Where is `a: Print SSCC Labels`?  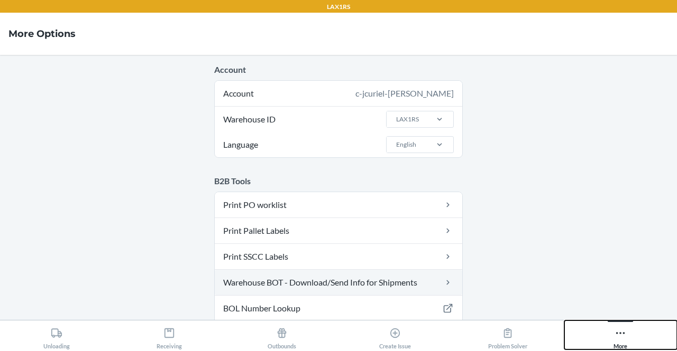 a: Print SSCC Labels is located at coordinates (338, 257).